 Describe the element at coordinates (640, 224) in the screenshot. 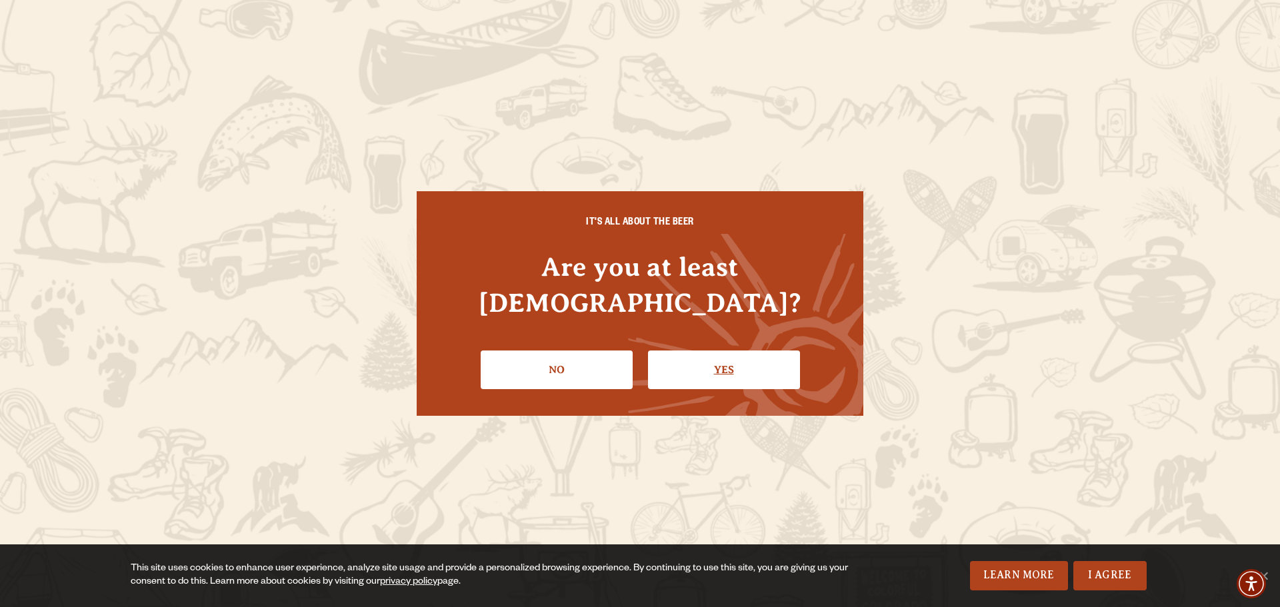

I see `h6: IT'S ALL ABOUT THE BEER` at that location.